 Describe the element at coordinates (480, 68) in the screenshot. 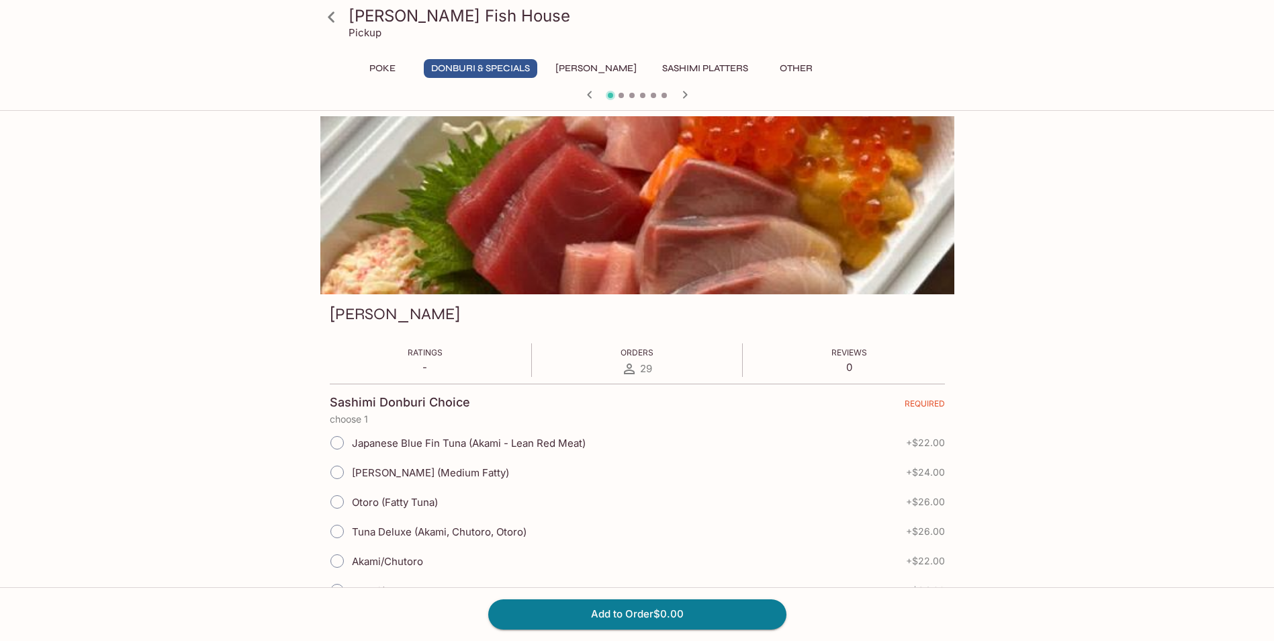

I see `button: Donburi & Specials` at that location.